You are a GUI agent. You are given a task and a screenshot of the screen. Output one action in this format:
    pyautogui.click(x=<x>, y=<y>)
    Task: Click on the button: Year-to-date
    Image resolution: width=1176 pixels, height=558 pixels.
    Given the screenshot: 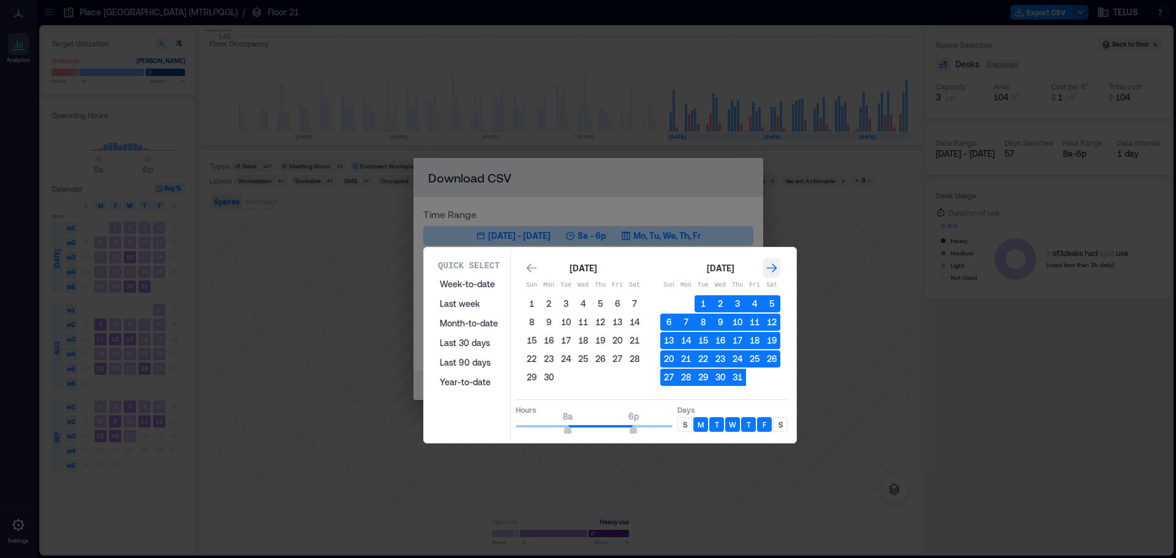 What is the action you would take?
    pyautogui.click(x=468, y=382)
    